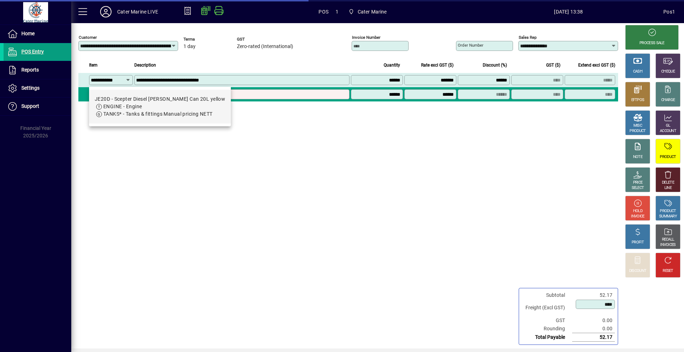 This screenshot has width=684, height=352. Describe the element at coordinates (652, 43) in the screenshot. I see `div: PROCESS SALE` at that location.